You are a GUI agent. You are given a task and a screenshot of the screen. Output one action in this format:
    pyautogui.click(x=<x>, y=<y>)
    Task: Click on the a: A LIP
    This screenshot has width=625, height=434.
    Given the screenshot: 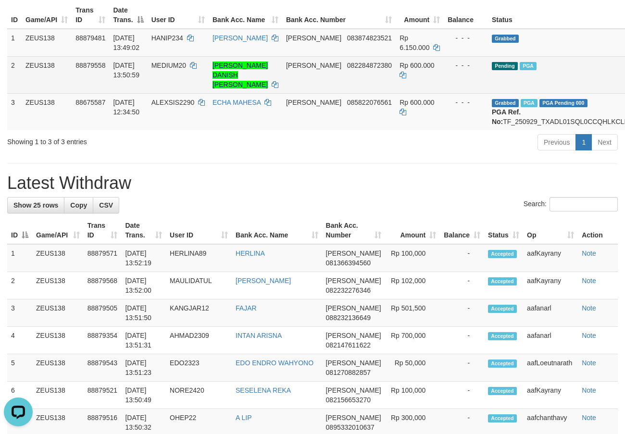 What is the action you would take?
    pyautogui.click(x=243, y=418)
    